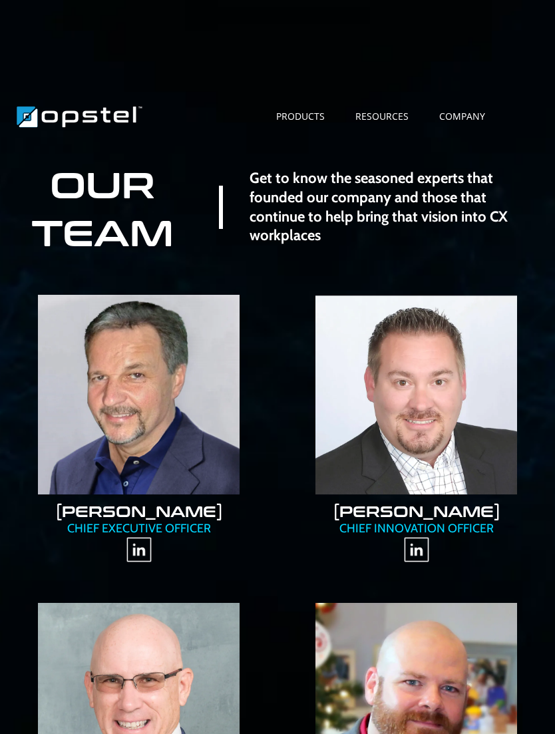  What do you see at coordinates (382, 116) in the screenshot?
I see `a: RESOURCES` at bounding box center [382, 116].